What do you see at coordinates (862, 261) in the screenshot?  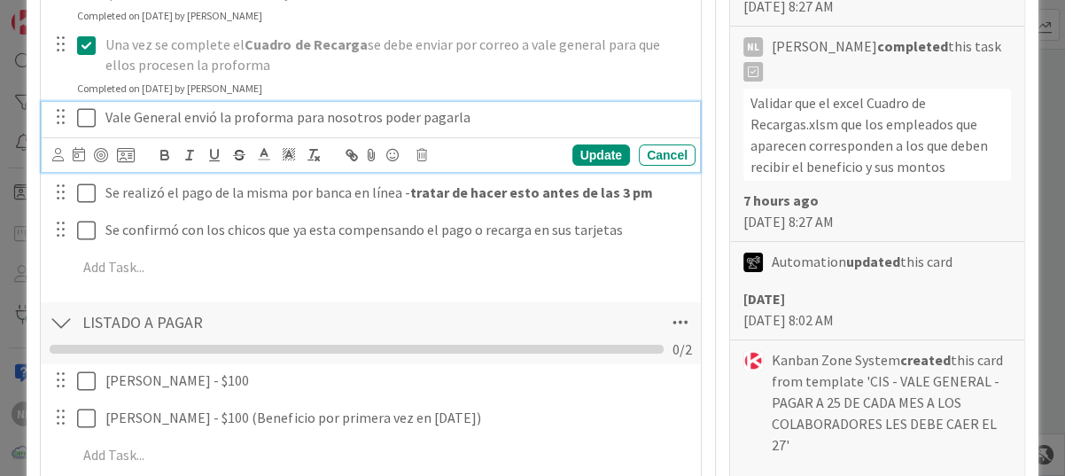 I see `span: Automation this card` at bounding box center [862, 261].